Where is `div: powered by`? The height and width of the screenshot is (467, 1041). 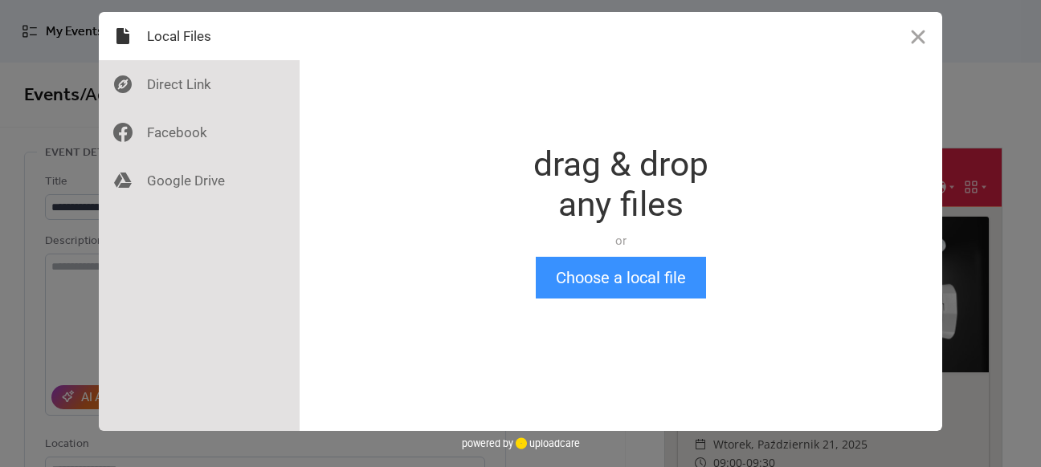
div: powered by is located at coordinates (520, 443).